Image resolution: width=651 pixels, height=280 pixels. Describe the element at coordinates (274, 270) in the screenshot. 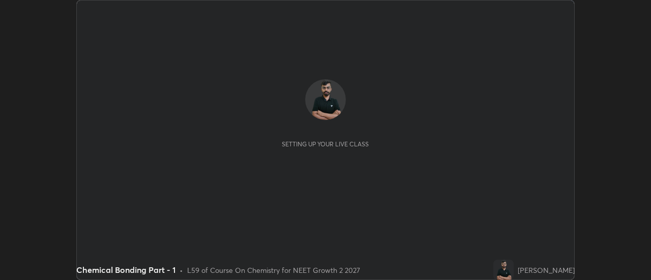

I see `div: L59 of Course On Chemistry for NEET Growth 2 2027` at that location.